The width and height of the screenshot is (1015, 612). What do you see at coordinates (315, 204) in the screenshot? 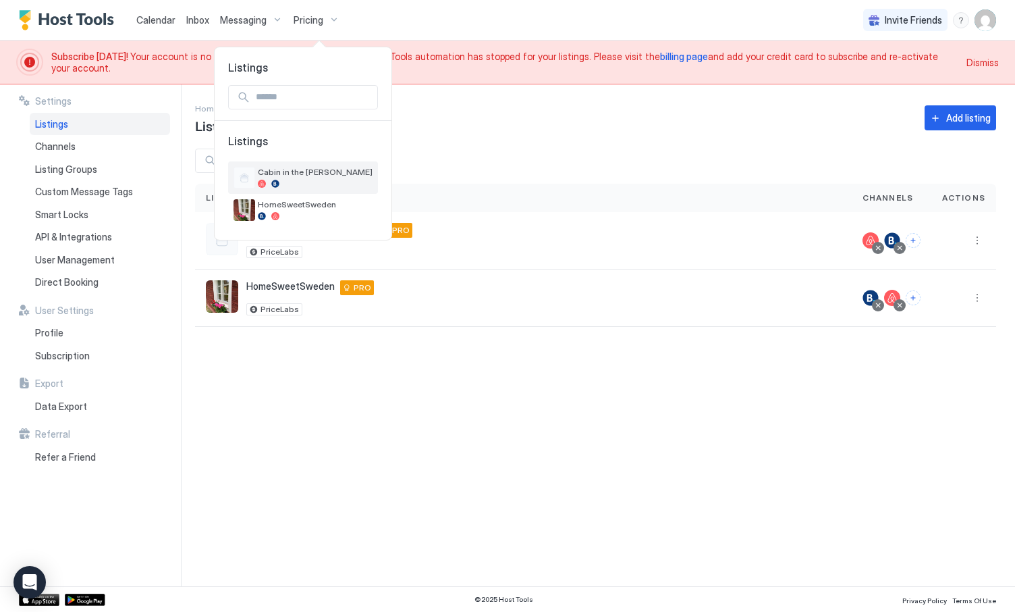
I see `span: HomeSweetSweden` at bounding box center [315, 204].